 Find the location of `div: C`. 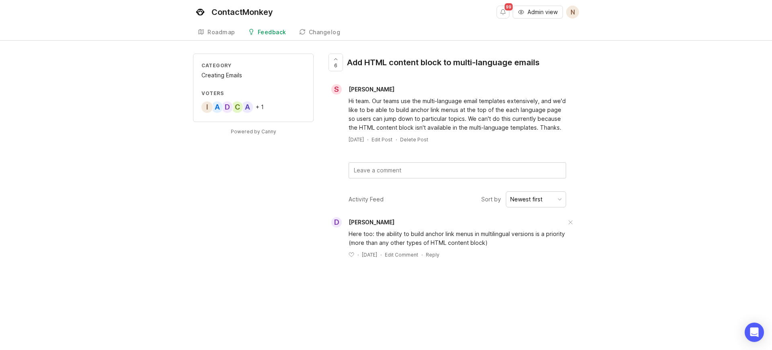

div: C is located at coordinates (237, 107).